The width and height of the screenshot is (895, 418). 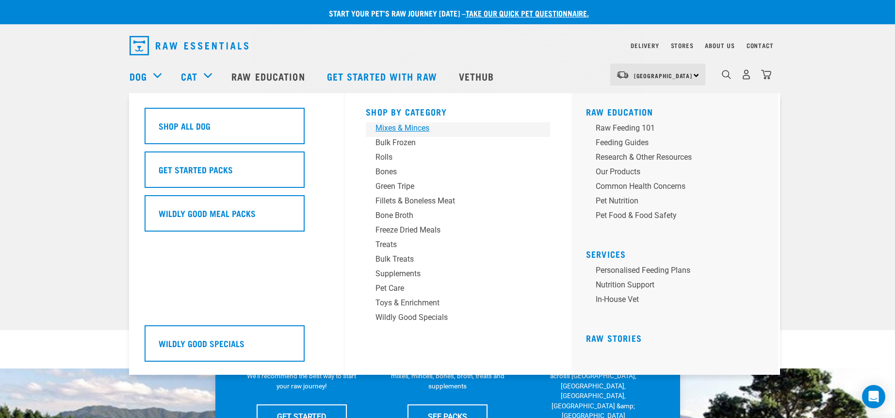 I want to click on div: Pet Nutrition, so click(x=671, y=201).